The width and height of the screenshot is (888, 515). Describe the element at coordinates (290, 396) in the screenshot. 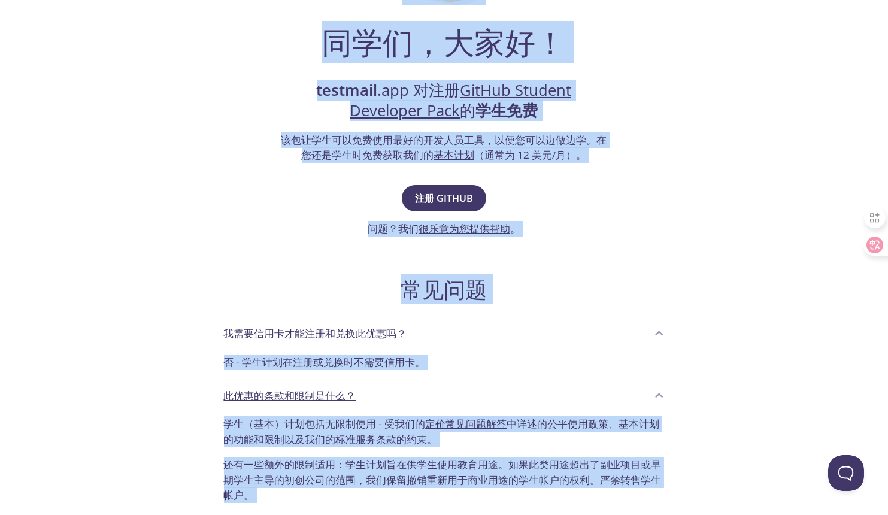

I see `p: 此优惠的条款和限制是什么？` at that location.